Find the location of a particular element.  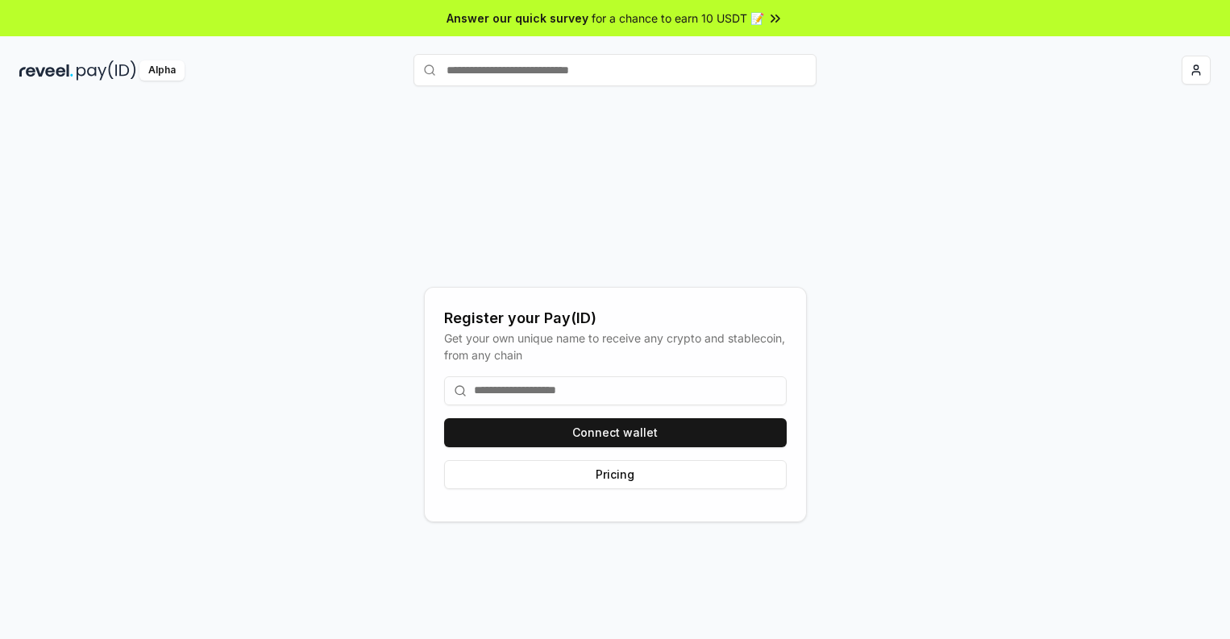

button: Connect wallet is located at coordinates (615, 433).